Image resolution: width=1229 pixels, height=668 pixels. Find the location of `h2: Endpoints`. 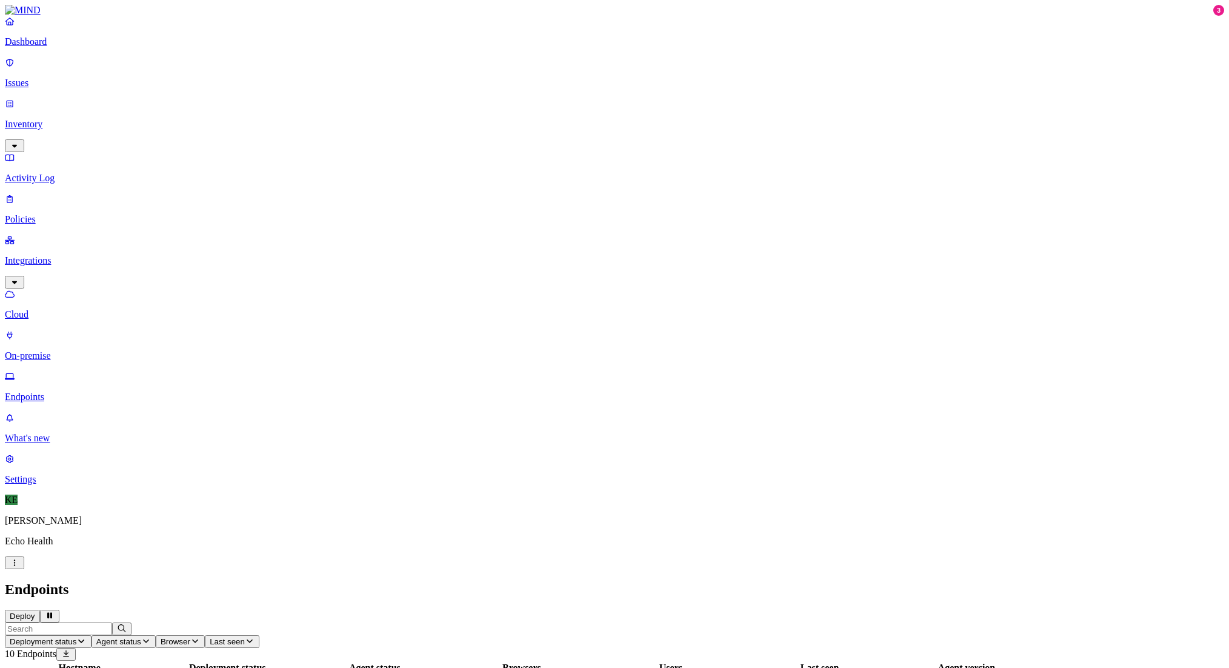

h2: Endpoints is located at coordinates (615, 589).